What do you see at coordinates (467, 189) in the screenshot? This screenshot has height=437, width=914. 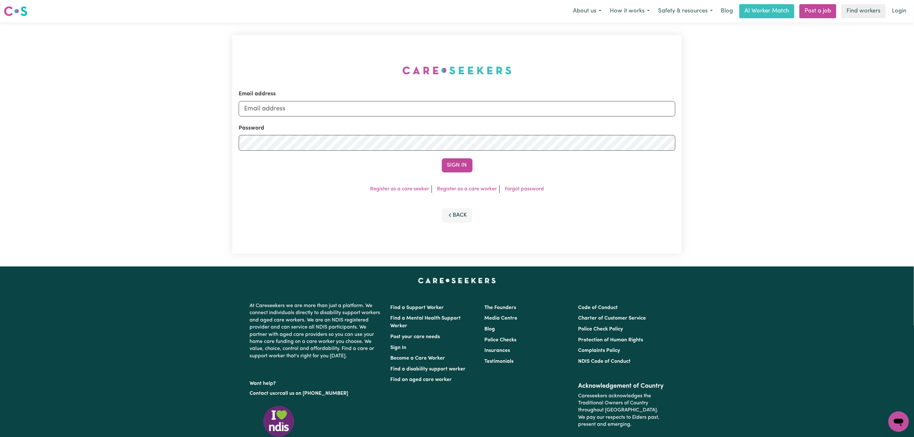 I see `a: Register as a care worker` at bounding box center [467, 189].